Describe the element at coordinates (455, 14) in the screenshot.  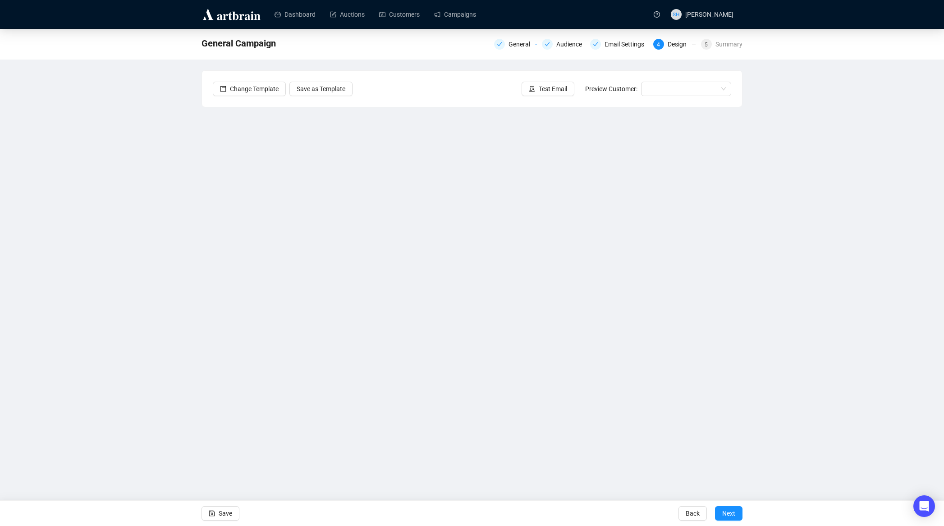
I see `a: Campaigns` at that location.